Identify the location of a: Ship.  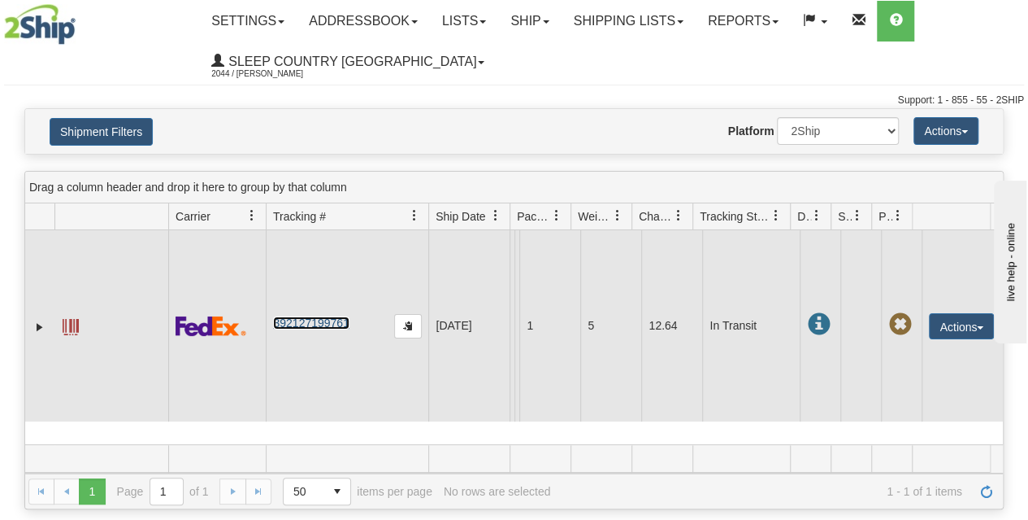
(529, 21).